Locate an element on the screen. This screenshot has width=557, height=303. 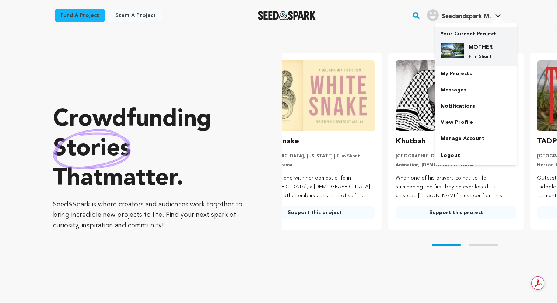
a: Your Current Project MOTHER Film Short is located at coordinates (476, 46).